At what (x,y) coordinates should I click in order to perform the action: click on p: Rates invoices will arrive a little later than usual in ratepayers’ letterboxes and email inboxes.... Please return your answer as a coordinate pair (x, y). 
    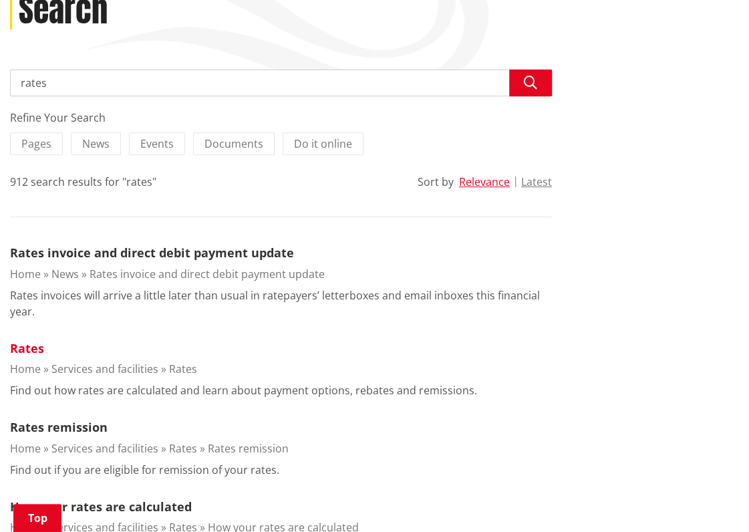
    Looking at the image, I should click on (281, 304).